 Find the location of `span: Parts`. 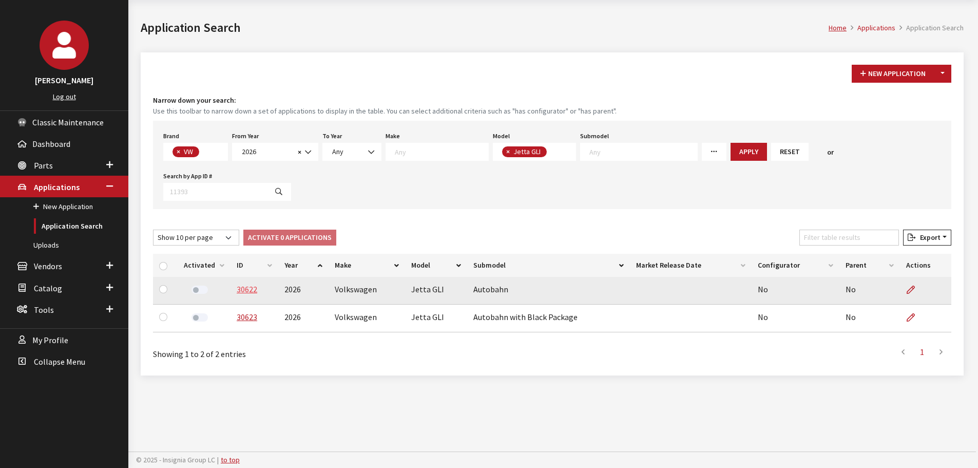

span: Parts is located at coordinates (43, 165).